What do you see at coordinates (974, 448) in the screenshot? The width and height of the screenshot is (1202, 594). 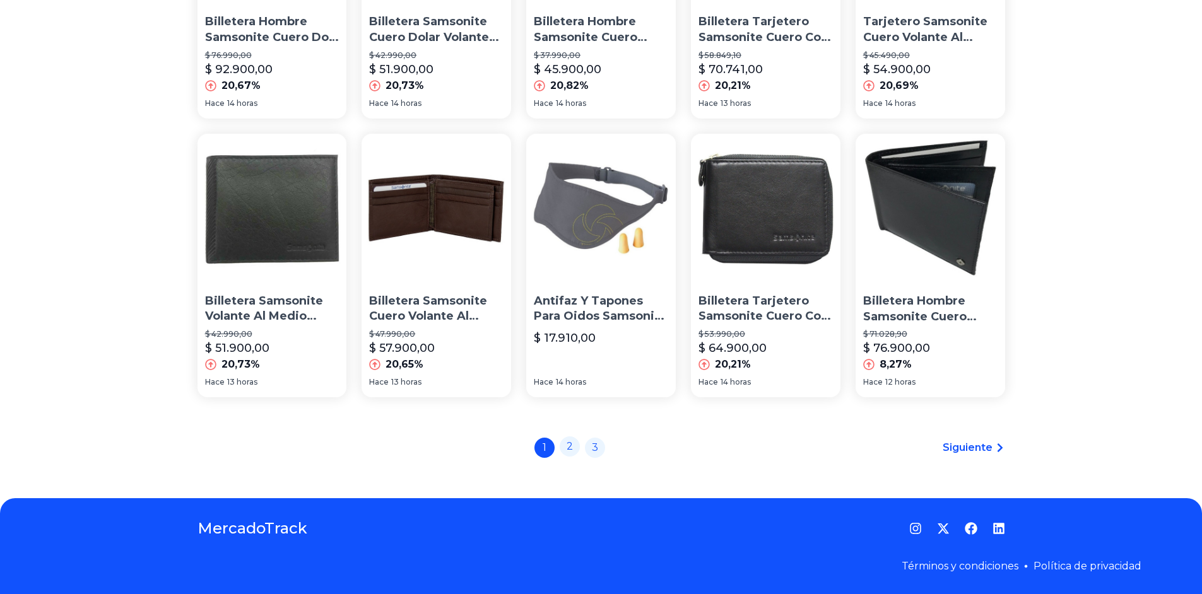 I see `a: Siguiente` at bounding box center [974, 448].